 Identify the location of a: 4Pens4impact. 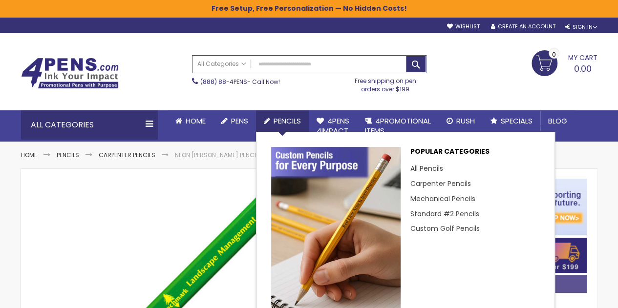
(333, 126).